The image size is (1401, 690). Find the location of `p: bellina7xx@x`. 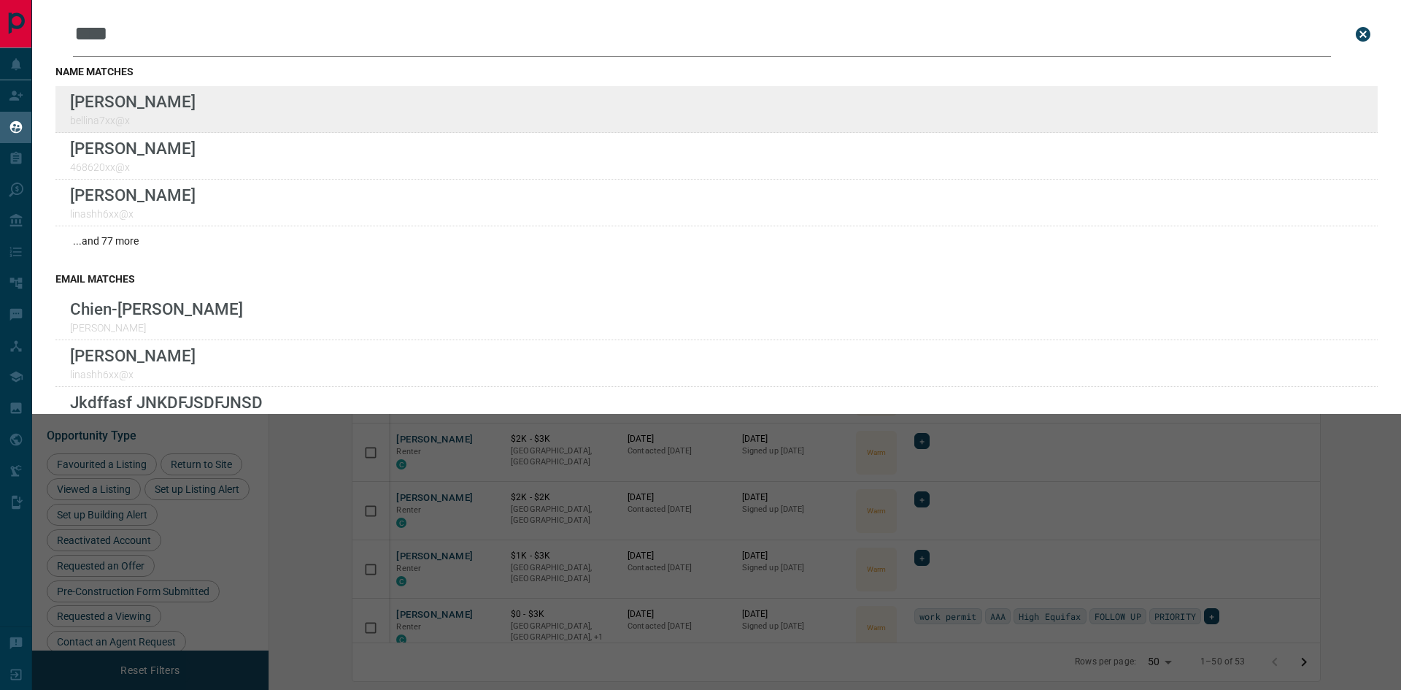

p: bellina7xx@x is located at coordinates (133, 120).